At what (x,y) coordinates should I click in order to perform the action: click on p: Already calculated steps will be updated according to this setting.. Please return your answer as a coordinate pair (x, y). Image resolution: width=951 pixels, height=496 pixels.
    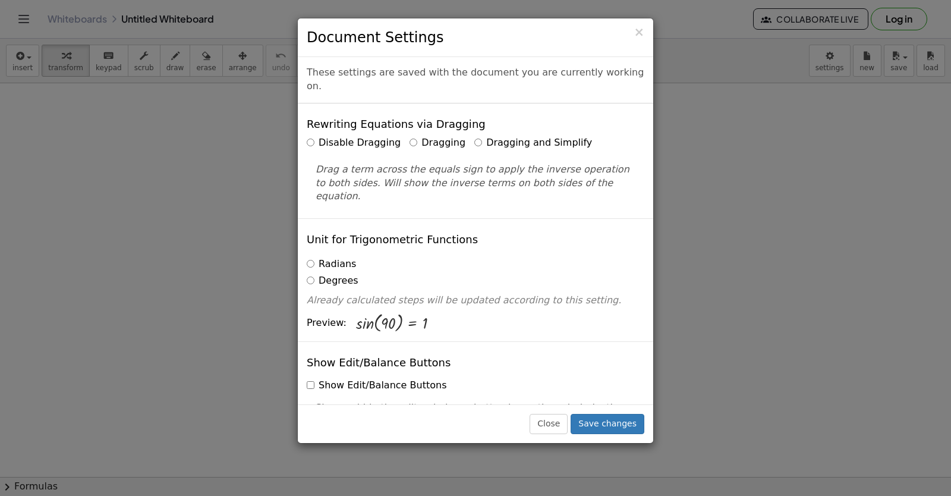
    Looking at the image, I should click on (475, 300).